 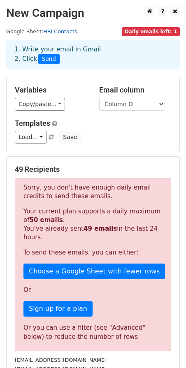 What do you see at coordinates (40, 104) in the screenshot?
I see `a: Copy/paste...` at bounding box center [40, 104].